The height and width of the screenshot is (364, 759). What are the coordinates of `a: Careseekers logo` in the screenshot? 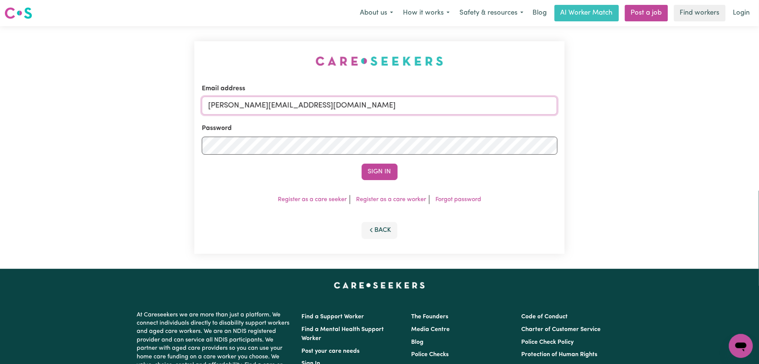 It's located at (18, 13).